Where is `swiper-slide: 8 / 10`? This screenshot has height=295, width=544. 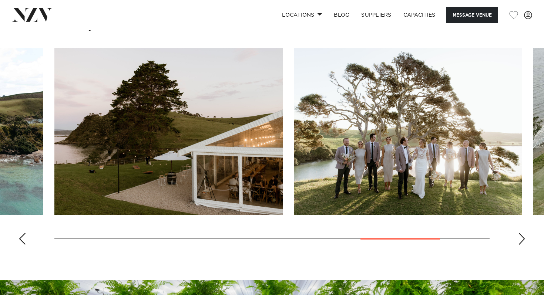 swiper-slide: 8 / 10 is located at coordinates (168, 131).